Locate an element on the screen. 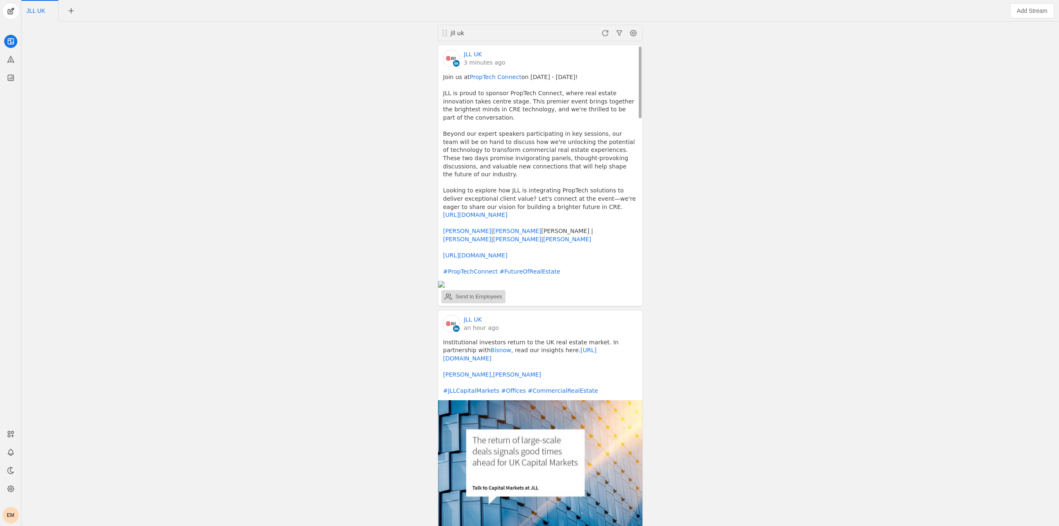  a: #Offices is located at coordinates (513, 391).